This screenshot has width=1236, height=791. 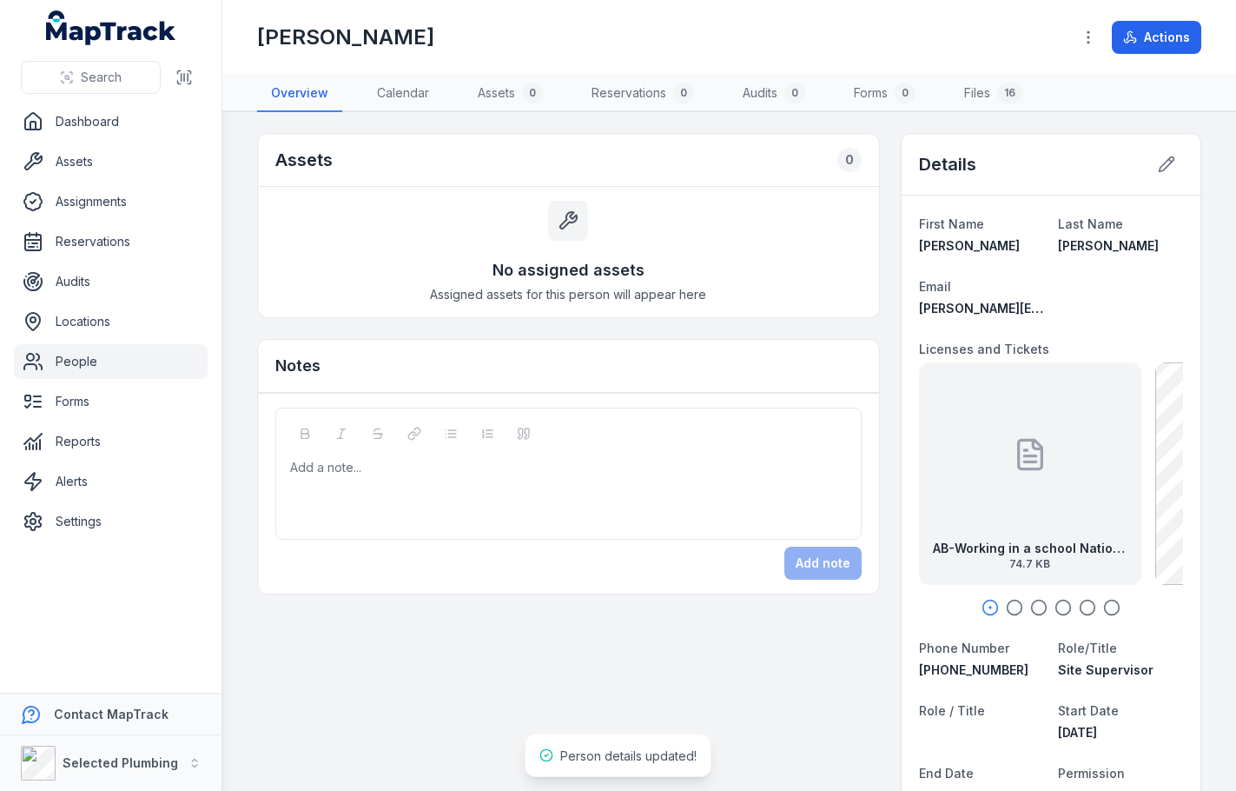 What do you see at coordinates (951, 223) in the screenshot?
I see `span: First Name` at bounding box center [951, 223].